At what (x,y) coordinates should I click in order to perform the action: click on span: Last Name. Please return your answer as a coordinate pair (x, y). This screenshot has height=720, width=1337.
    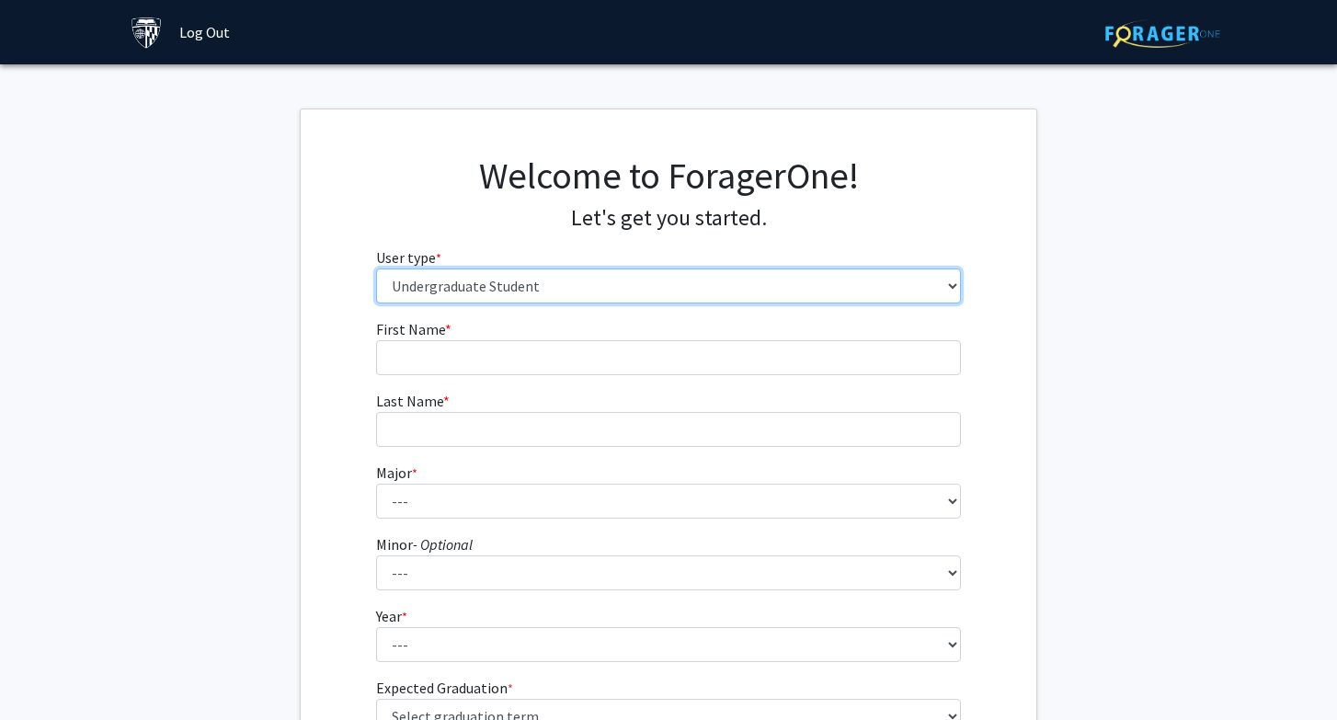
    Looking at the image, I should click on (409, 401).